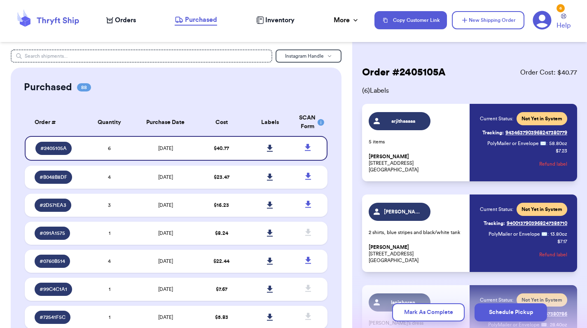 The width and height of the screenshot is (587, 328). Describe the element at coordinates (563, 26) in the screenshot. I see `span: Help` at that location.